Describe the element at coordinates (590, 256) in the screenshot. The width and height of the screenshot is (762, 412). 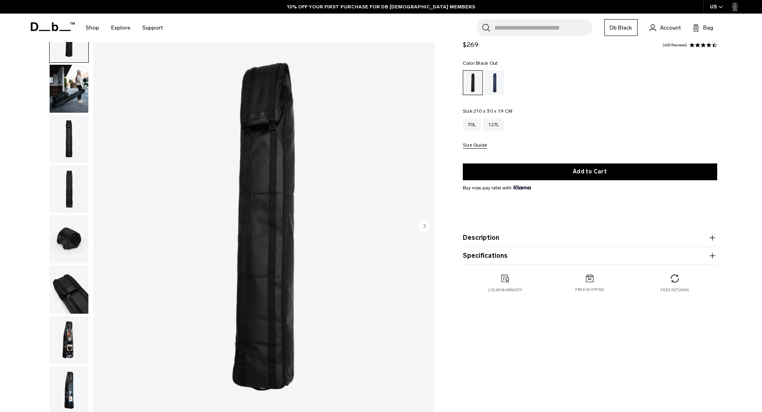
I see `button: Specifications` at that location.